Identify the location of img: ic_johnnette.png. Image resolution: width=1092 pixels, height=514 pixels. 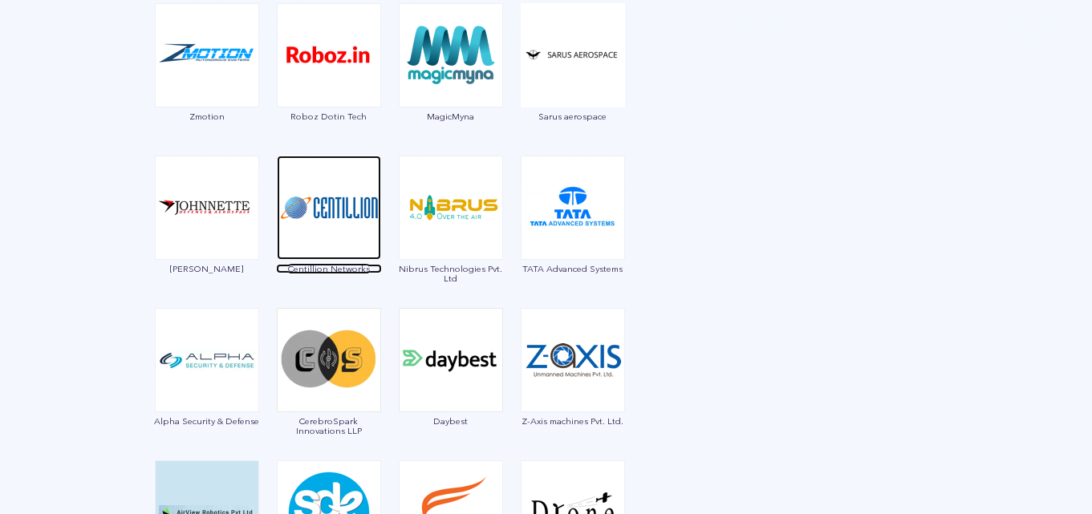
(207, 208).